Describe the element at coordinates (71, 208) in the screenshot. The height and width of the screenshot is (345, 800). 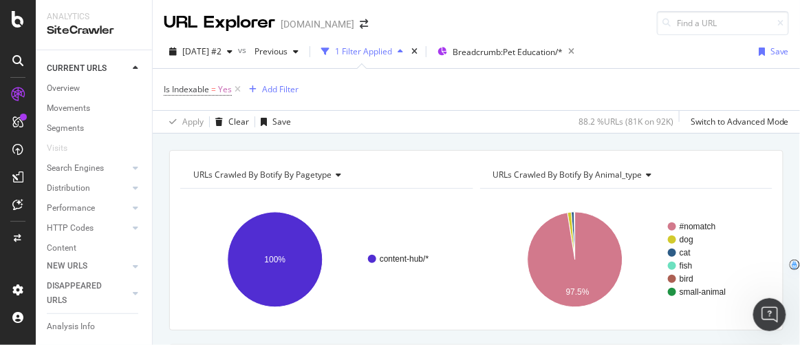
I see `div: Performance` at that location.